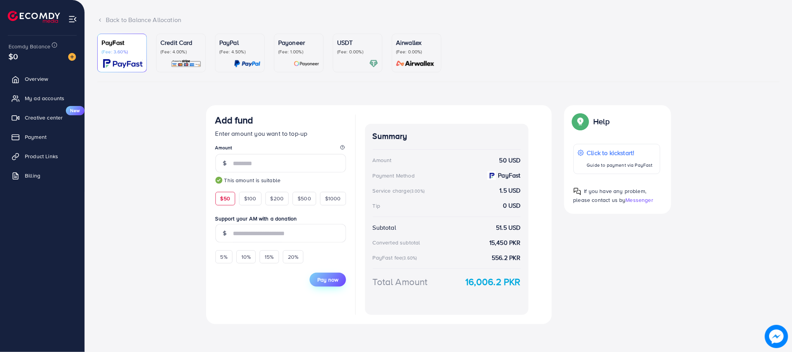  Describe the element at coordinates (333, 199) in the screenshot. I see `span: $1000` at that location.